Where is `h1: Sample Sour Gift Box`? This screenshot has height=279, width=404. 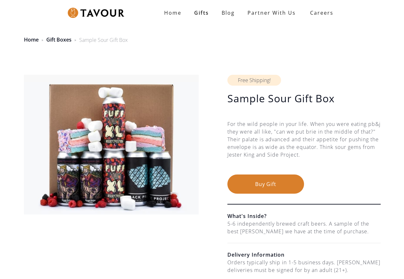 h1: Sample Sour Gift Box is located at coordinates (304, 98).